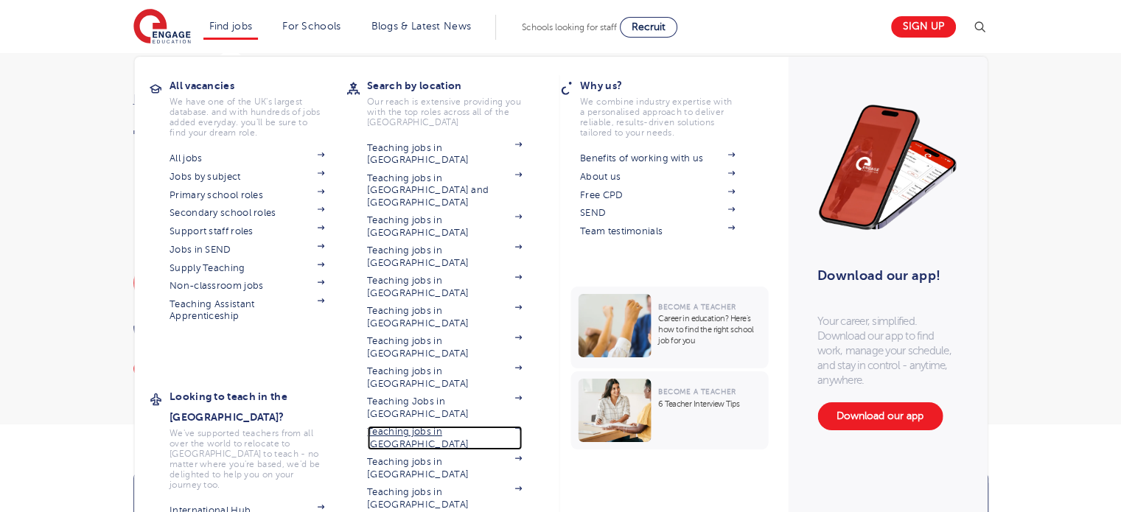 Image resolution: width=1121 pixels, height=512 pixels. Describe the element at coordinates (658, 213) in the screenshot. I see `a: SEND` at that location.